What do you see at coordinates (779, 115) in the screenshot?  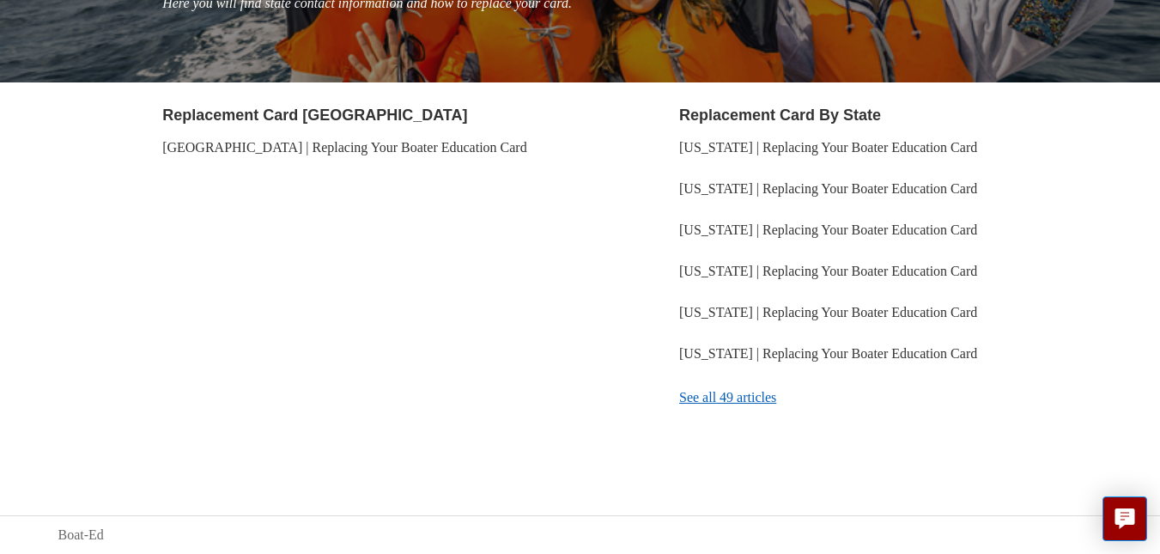 I see `a: Replacement Card By State` at bounding box center [779, 115].